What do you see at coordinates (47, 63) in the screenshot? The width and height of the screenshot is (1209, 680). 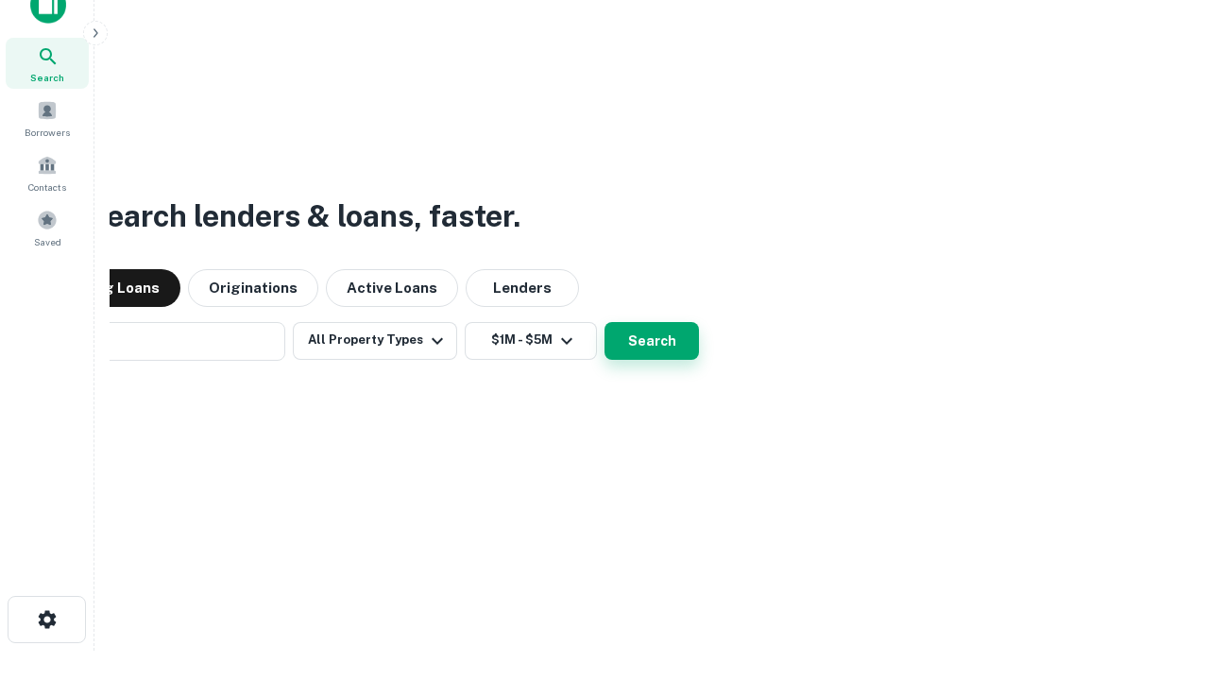 I see `div: Search` at bounding box center [47, 63].